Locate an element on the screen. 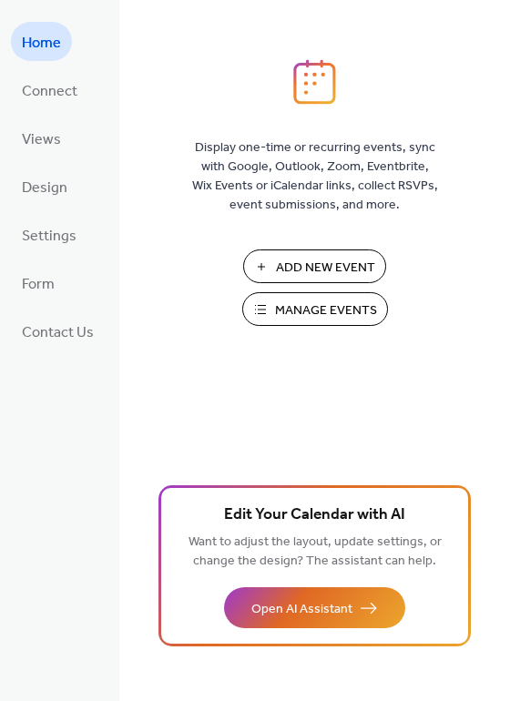  span: Open AI Assistant is located at coordinates (301, 609).